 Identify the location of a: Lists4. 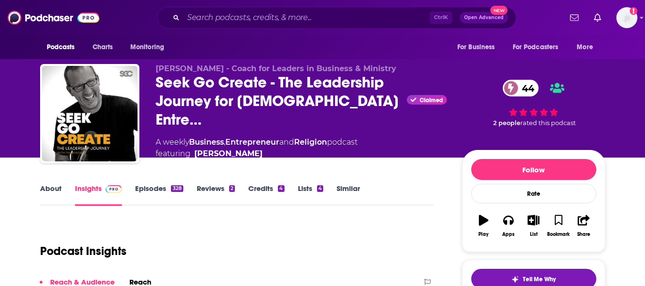
(311, 195).